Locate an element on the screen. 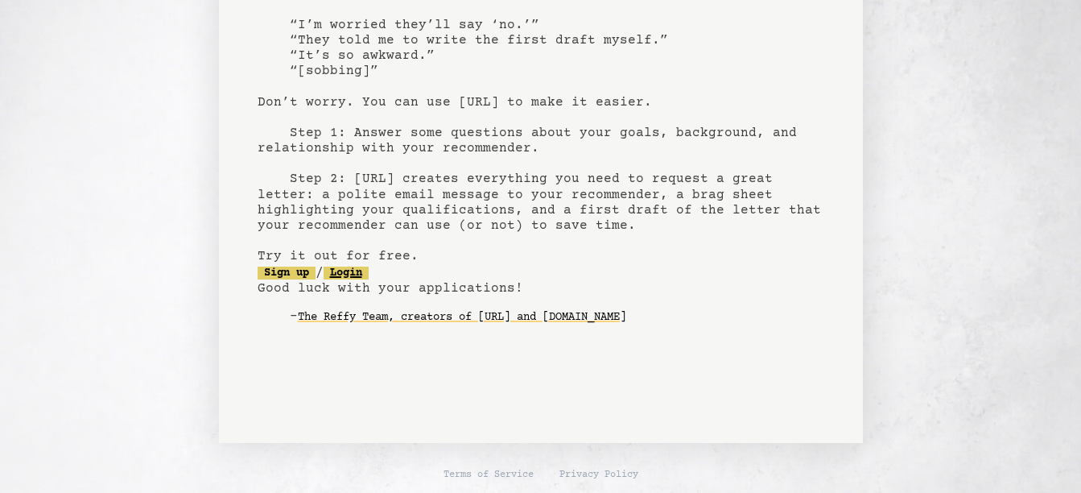  a: Sign up is located at coordinates (287, 273).